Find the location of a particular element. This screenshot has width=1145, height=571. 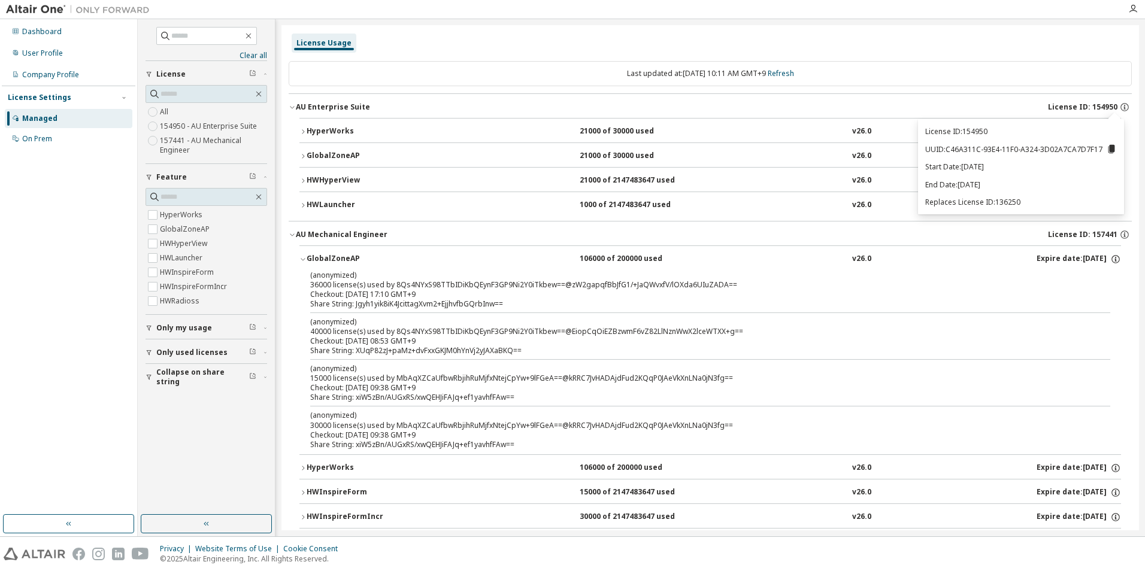

div: HWHyperView is located at coordinates (360, 181).